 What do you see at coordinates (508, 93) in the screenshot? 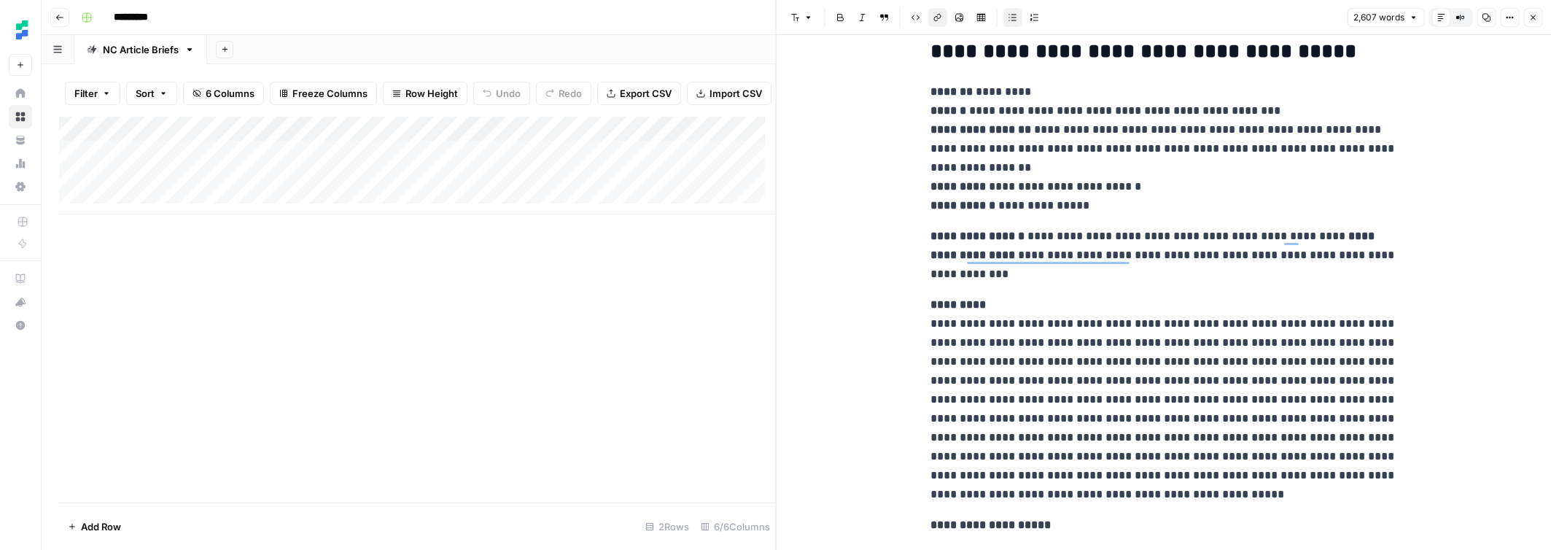
I see `span: Undo` at bounding box center [508, 93].